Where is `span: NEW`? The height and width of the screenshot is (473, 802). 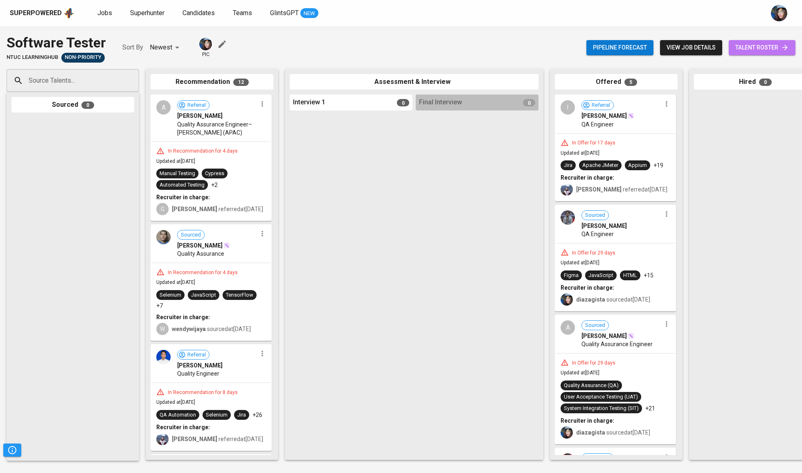
span: NEW is located at coordinates (309, 14).